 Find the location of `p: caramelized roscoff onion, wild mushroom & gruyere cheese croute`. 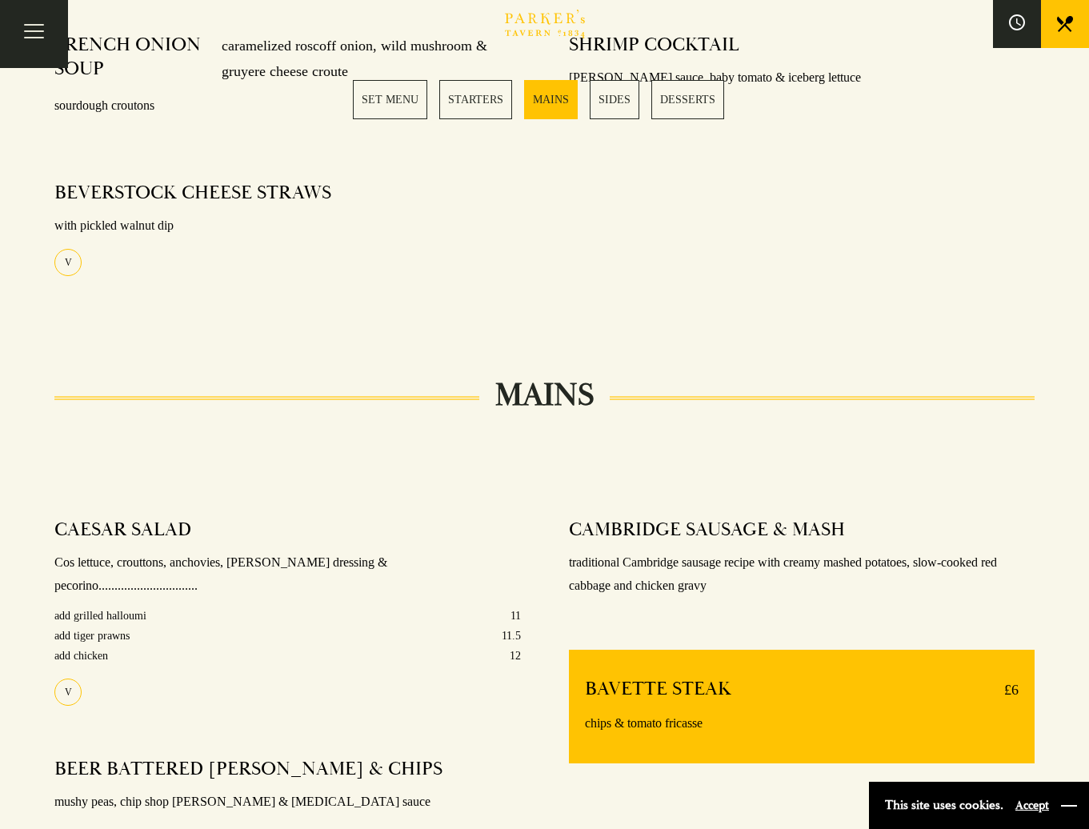

p: caramelized roscoff onion, wild mushroom & gruyere cheese croute is located at coordinates (363, 58).